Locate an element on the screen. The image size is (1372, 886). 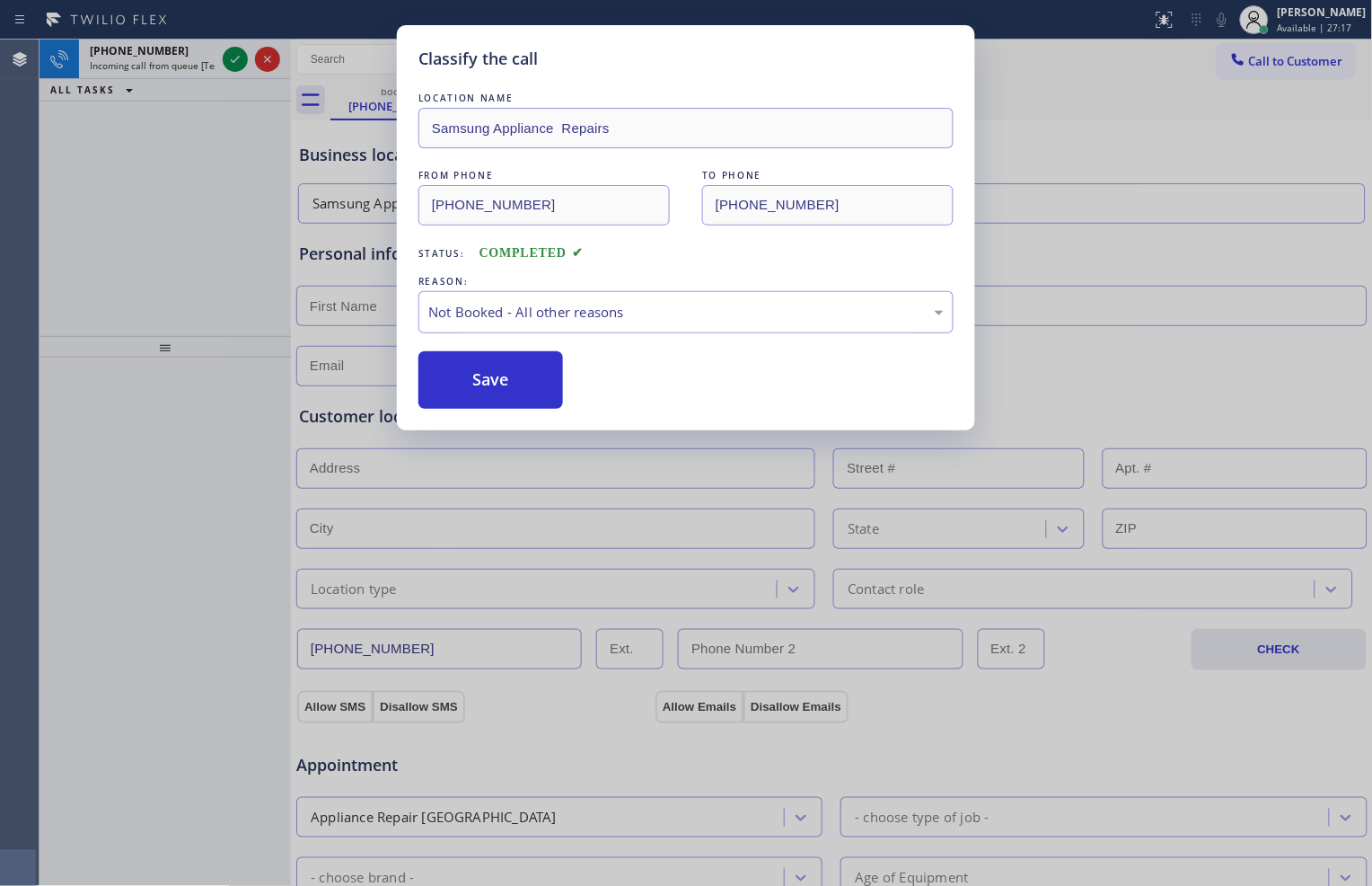
h5: Classify the call is located at coordinates (478, 58).